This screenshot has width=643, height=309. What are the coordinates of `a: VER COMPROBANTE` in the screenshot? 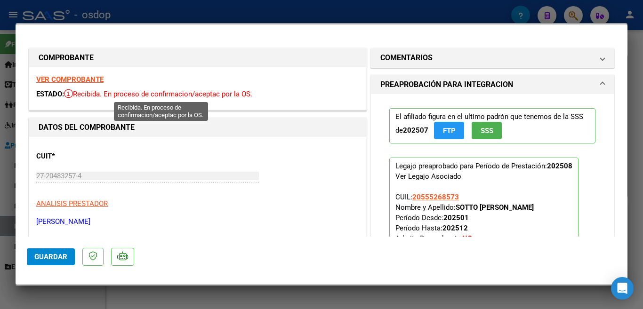 It's located at (70, 80).